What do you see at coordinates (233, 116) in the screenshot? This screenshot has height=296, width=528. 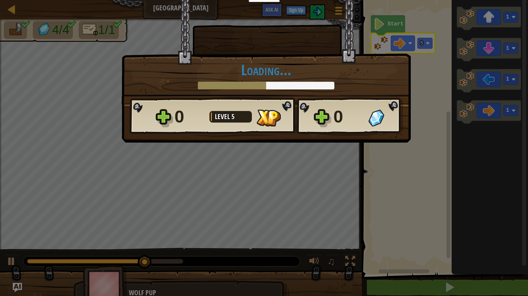 I see `span: 5` at bounding box center [233, 116].